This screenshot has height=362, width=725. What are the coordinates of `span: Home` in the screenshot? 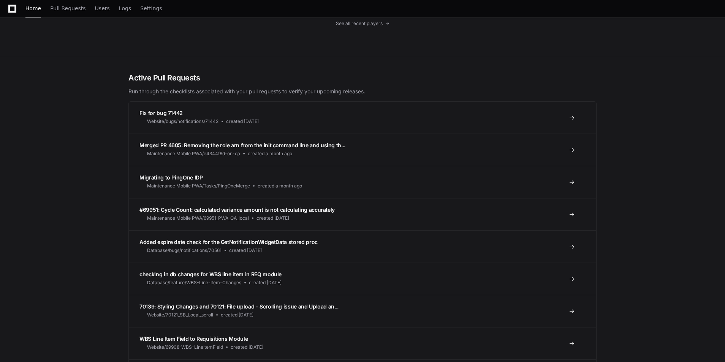 It's located at (33, 8).